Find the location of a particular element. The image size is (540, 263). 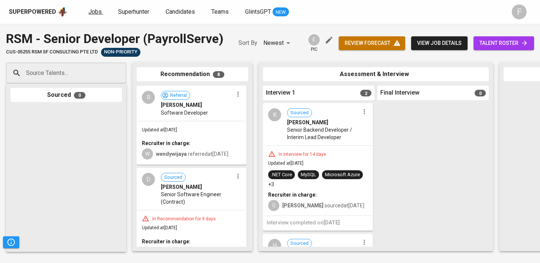

div: R is located at coordinates (148, 97).